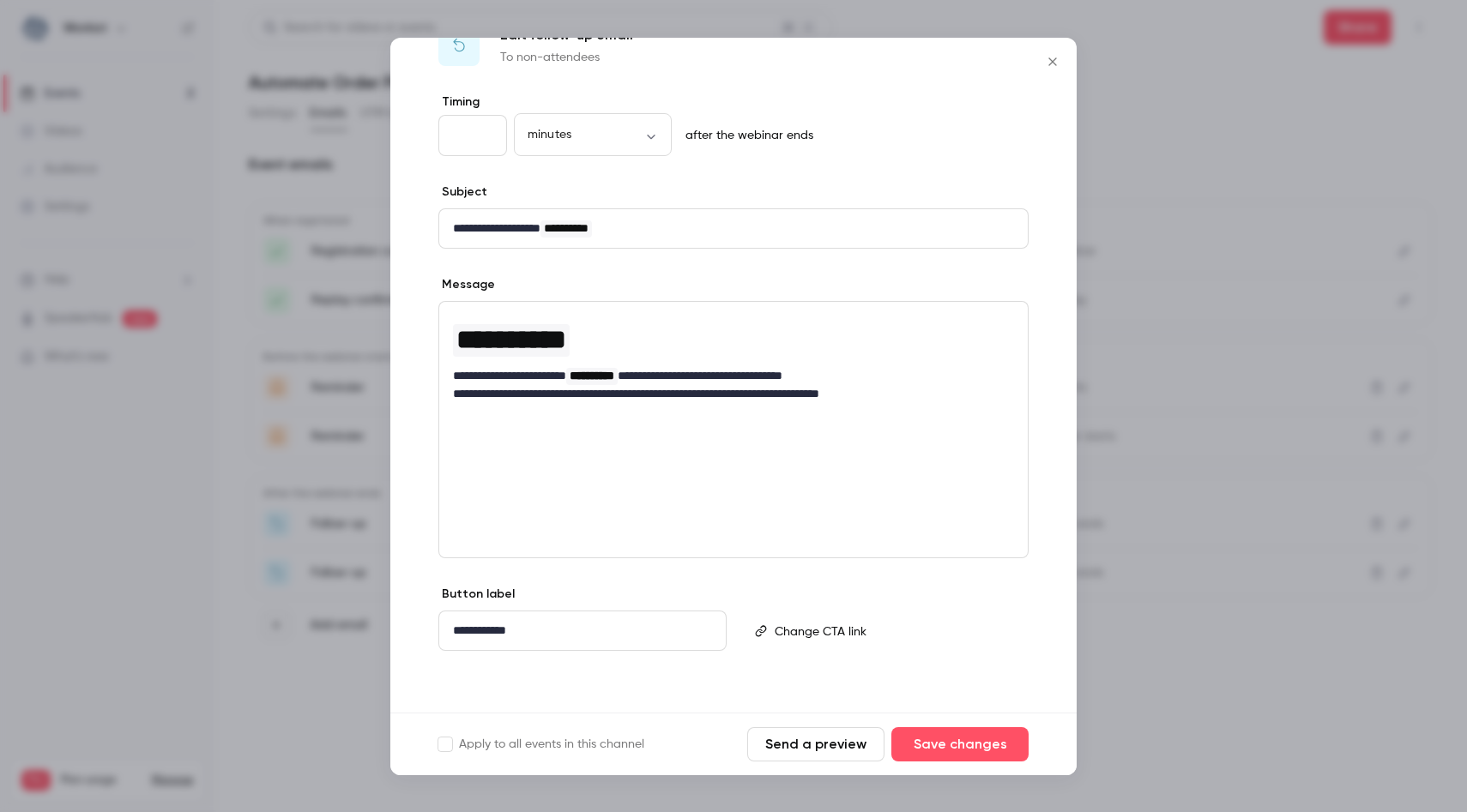 This screenshot has height=812, width=1467. What do you see at coordinates (541, 744) in the screenshot?
I see `label: Apply to all events in this channel` at bounding box center [541, 744].